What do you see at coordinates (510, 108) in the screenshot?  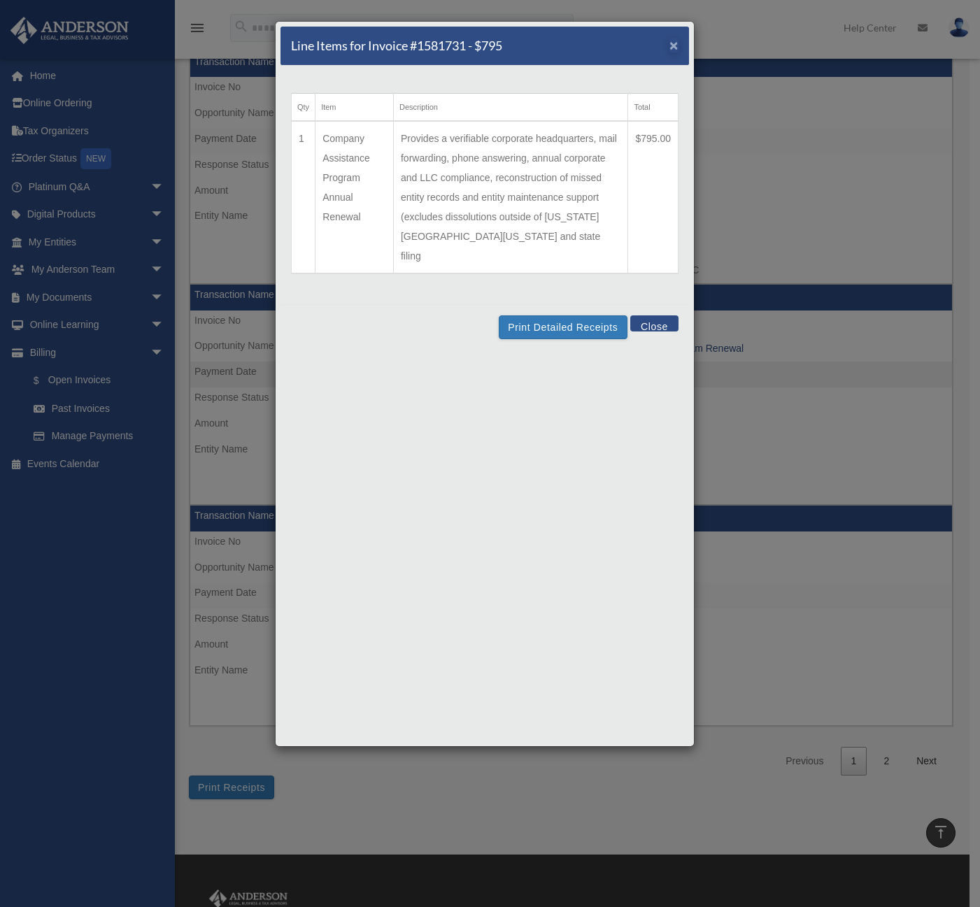 I see `th: Description` at bounding box center [510, 108].